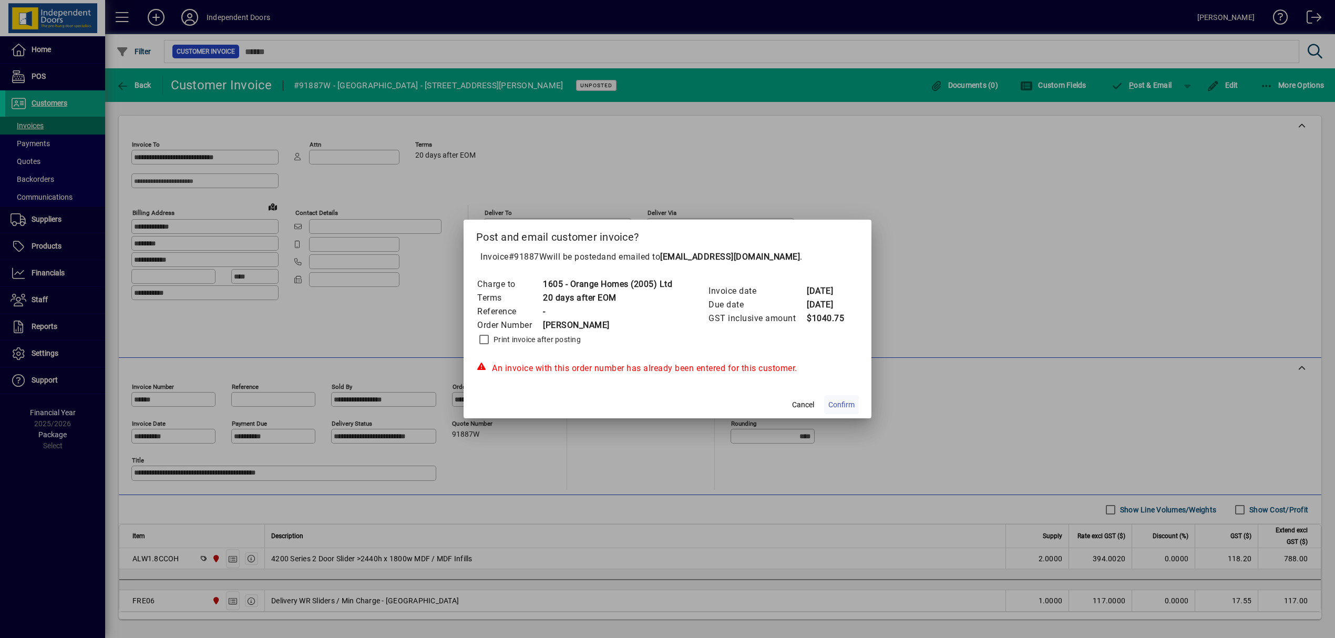 The width and height of the screenshot is (1335, 638). I want to click on span: #91887W, so click(528, 256).